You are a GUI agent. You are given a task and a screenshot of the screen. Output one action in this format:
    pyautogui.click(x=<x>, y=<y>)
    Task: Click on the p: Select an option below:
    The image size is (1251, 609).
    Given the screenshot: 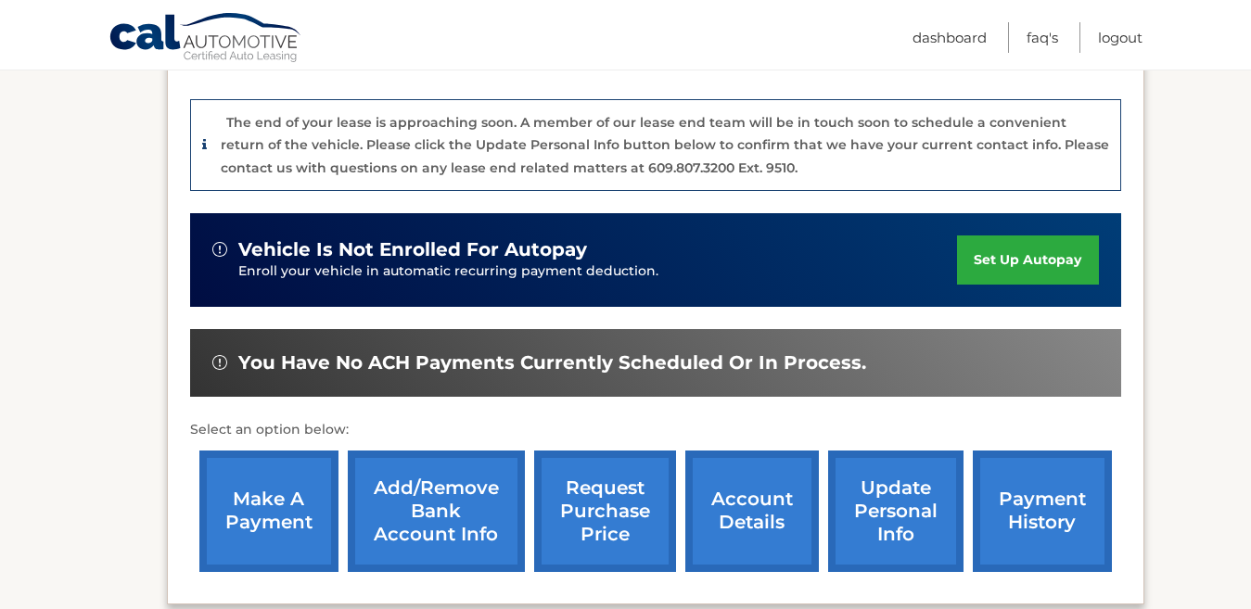 What is the action you would take?
    pyautogui.click(x=656, y=430)
    